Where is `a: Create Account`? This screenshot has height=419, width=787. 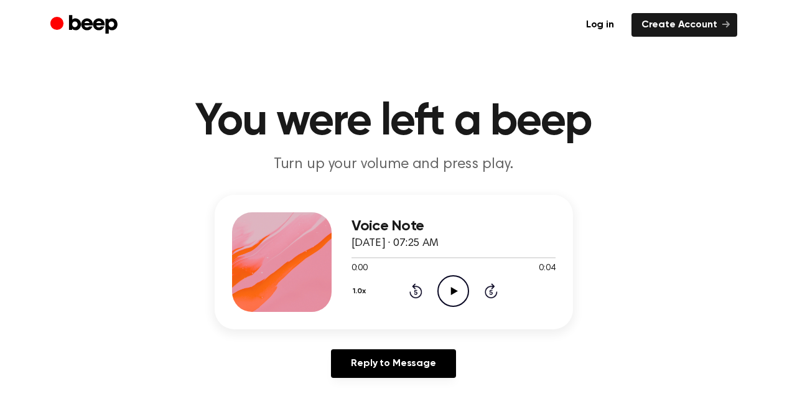 a: Create Account is located at coordinates (685, 25).